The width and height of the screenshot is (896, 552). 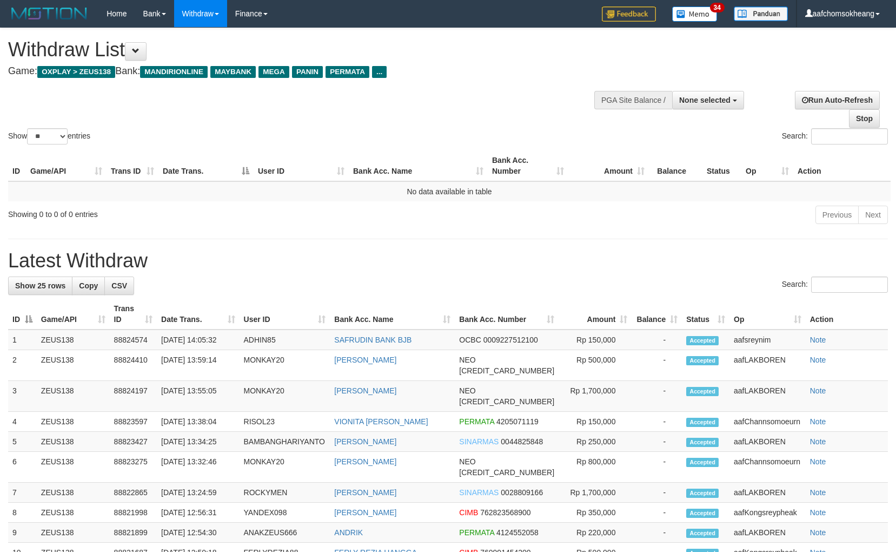 I want to click on td: RISOL23, so click(x=285, y=421).